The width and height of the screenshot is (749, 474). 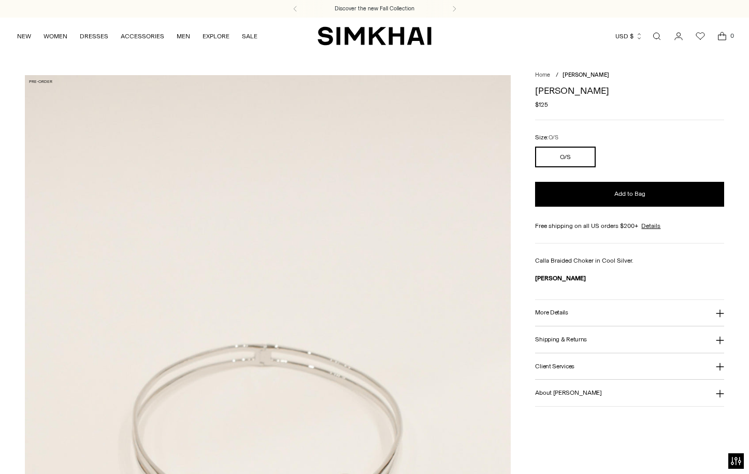 What do you see at coordinates (24, 36) in the screenshot?
I see `a: NEW` at bounding box center [24, 36].